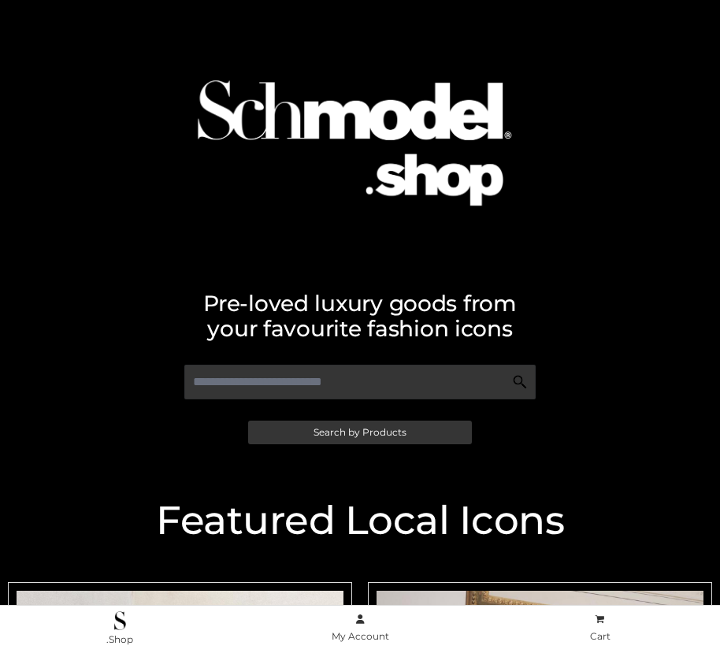 The width and height of the screenshot is (720, 653). What do you see at coordinates (520, 382) in the screenshot?
I see `img: Search Icon` at bounding box center [520, 382].